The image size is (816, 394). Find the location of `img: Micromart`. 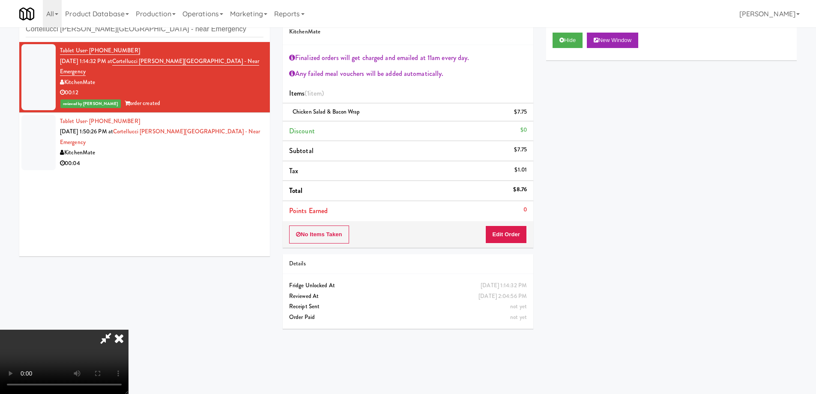

img: Micromart is located at coordinates (27, 14).